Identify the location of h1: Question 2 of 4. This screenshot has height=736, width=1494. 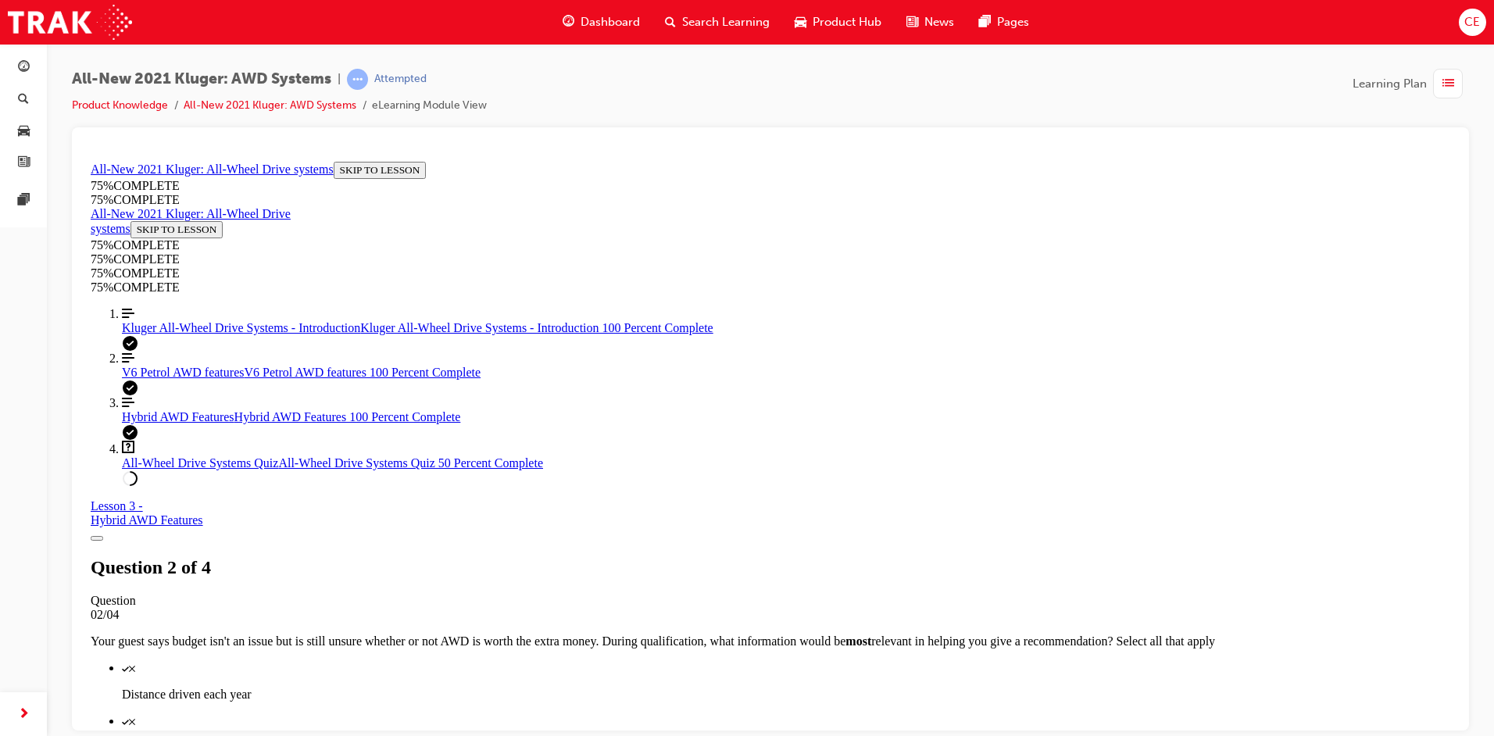
(686, 412).